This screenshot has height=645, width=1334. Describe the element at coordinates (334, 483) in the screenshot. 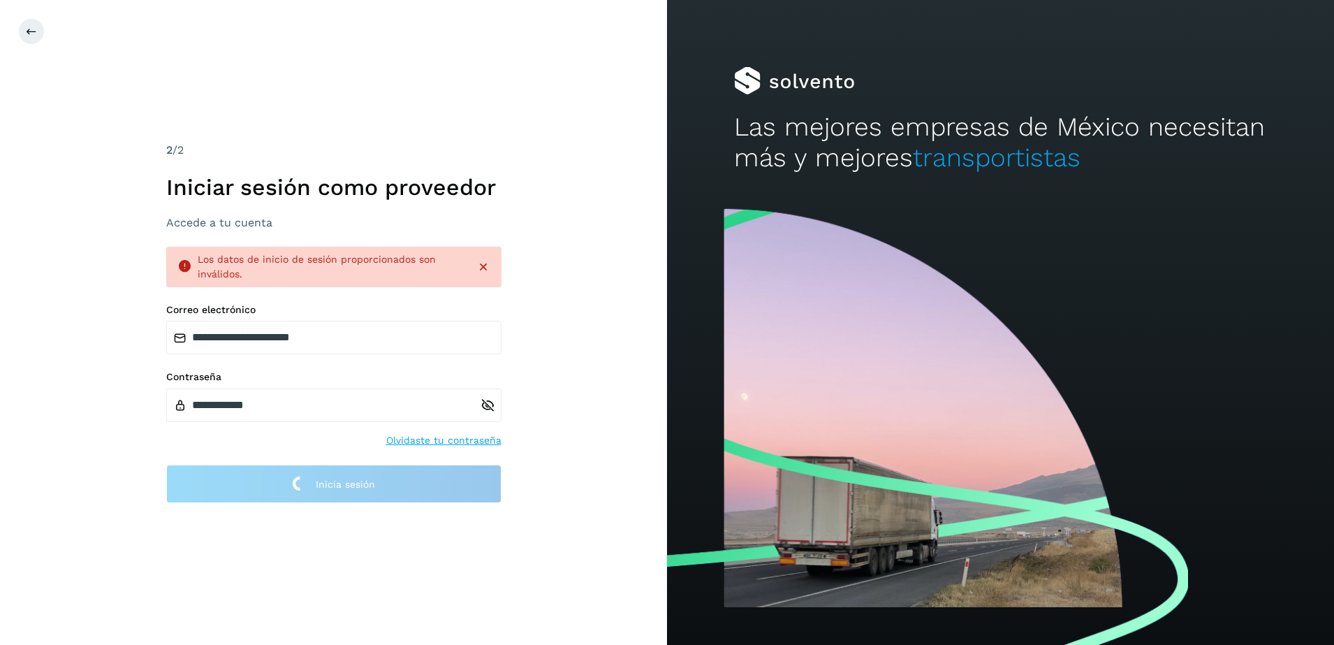

I see `button: Inicia sesión` at that location.